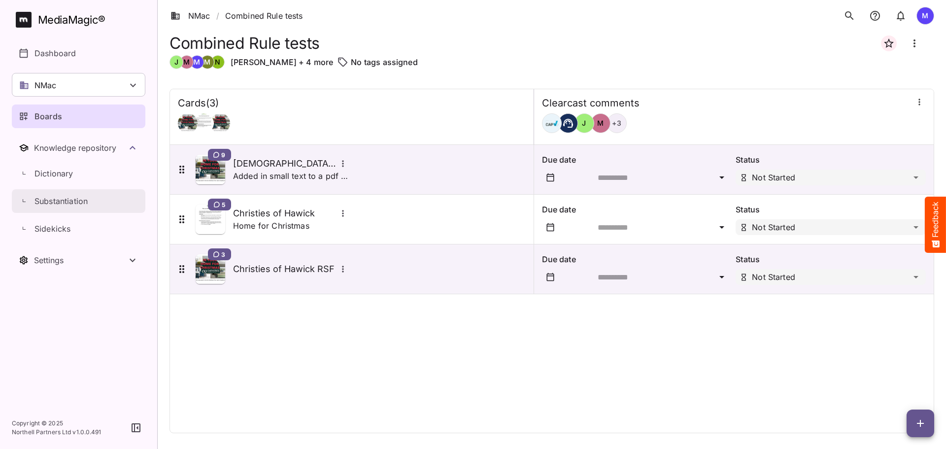  What do you see at coordinates (61, 201) in the screenshot?
I see `p: Substantiation` at bounding box center [61, 201].